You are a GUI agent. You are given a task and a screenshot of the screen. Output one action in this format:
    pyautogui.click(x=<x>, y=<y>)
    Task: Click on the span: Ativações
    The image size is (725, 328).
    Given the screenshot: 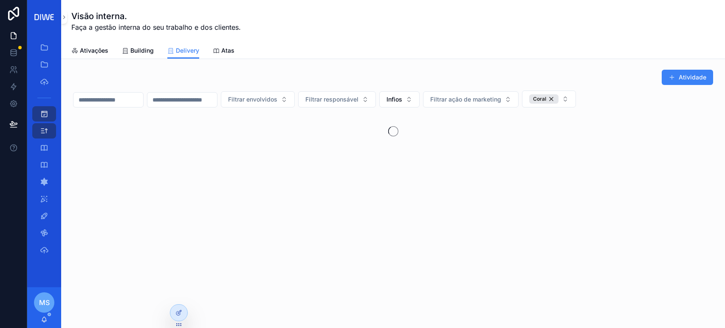 What is the action you would take?
    pyautogui.click(x=94, y=51)
    